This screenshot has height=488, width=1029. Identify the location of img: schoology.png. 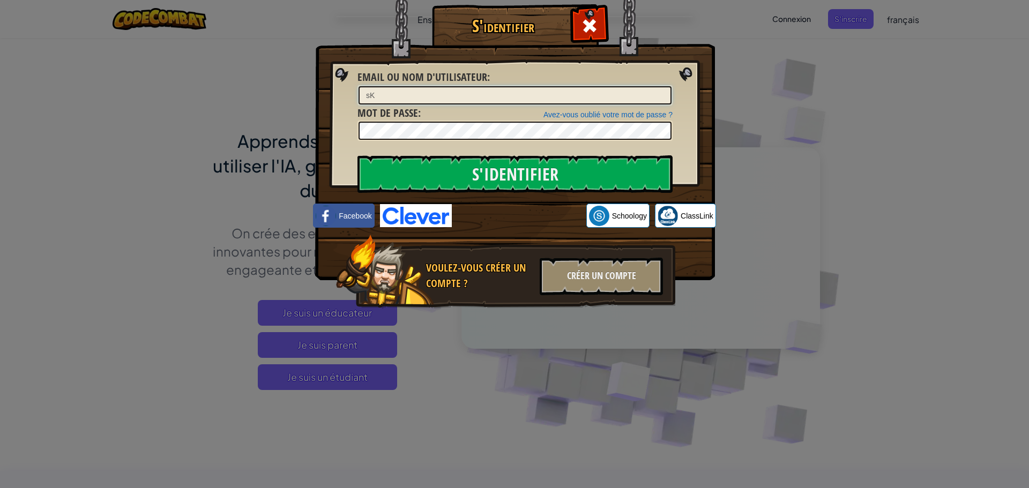
(599, 216).